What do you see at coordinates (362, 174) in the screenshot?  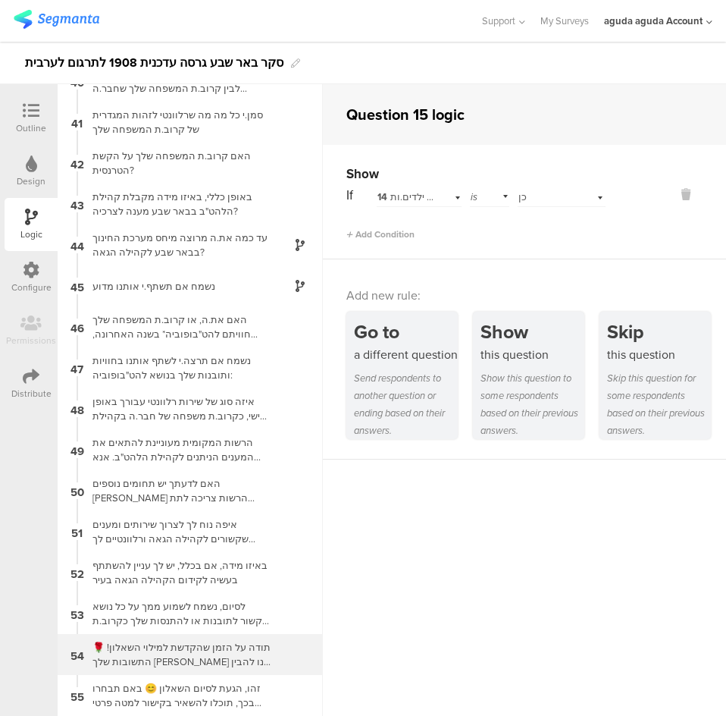 I see `span: Show` at bounding box center [362, 174].